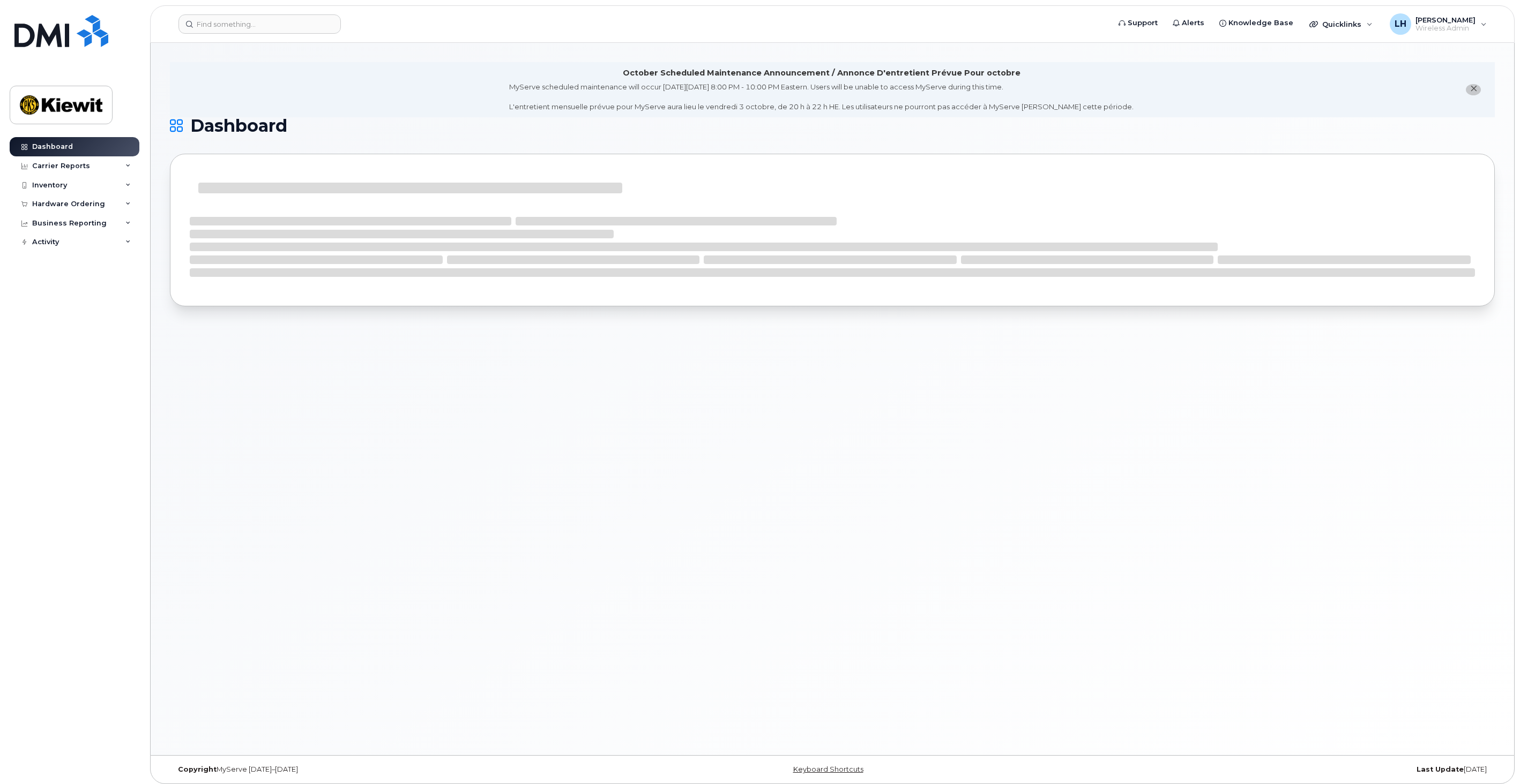 Image resolution: width=1520 pixels, height=784 pixels. Describe the element at coordinates (821, 73) in the screenshot. I see `div: October Scheduled Maintenance Announcement / Annonce D'entretient Prévue Pour octobre` at that location.